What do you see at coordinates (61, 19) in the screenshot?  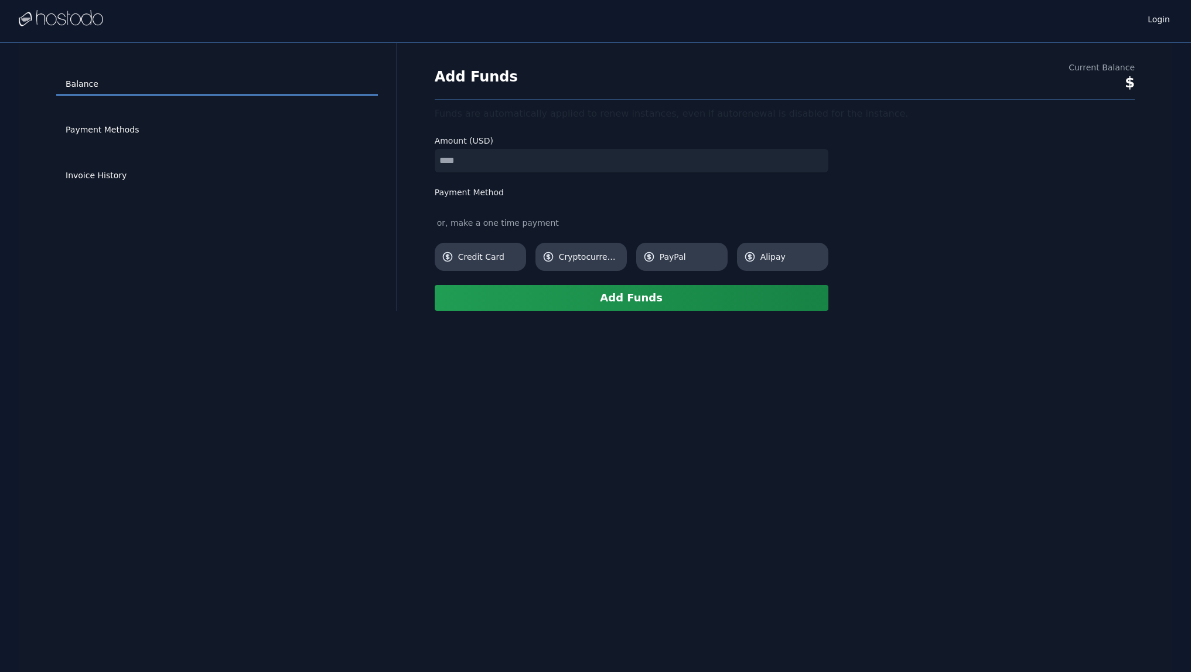 I see `img: Logo` at bounding box center [61, 19].